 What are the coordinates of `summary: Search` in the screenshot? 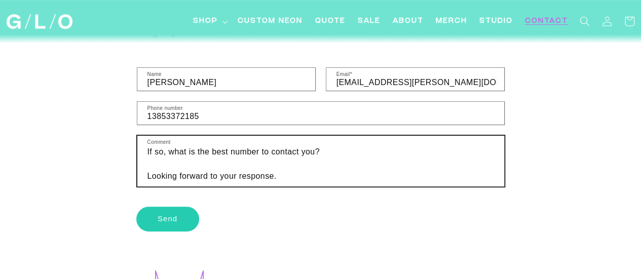 It's located at (585, 21).